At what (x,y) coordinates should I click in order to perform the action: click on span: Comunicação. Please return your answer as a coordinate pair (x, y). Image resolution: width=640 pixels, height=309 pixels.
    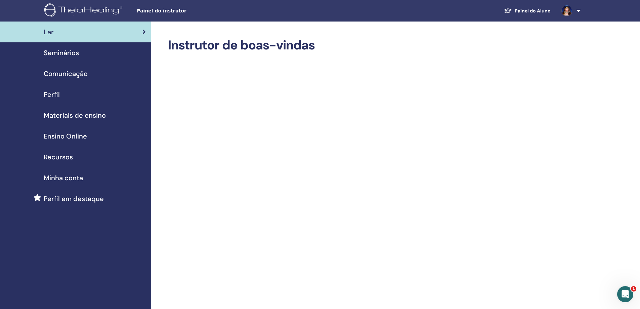
    Looking at the image, I should click on (65, 74).